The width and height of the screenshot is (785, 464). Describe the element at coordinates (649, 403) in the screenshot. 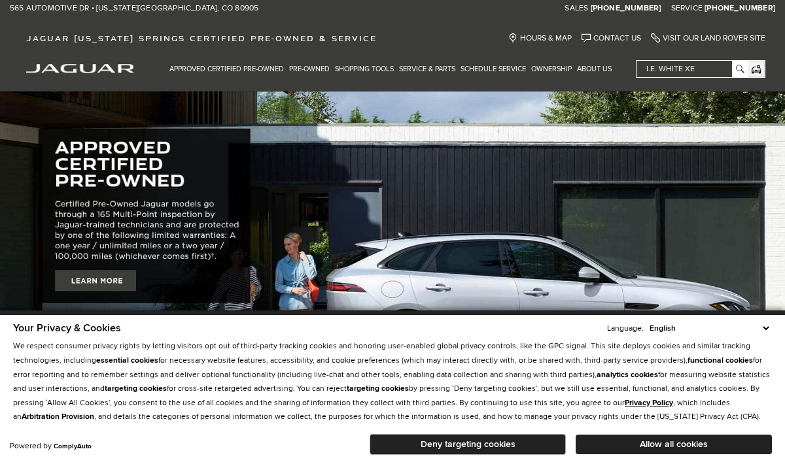

I see `u: Privacy Policy` at that location.